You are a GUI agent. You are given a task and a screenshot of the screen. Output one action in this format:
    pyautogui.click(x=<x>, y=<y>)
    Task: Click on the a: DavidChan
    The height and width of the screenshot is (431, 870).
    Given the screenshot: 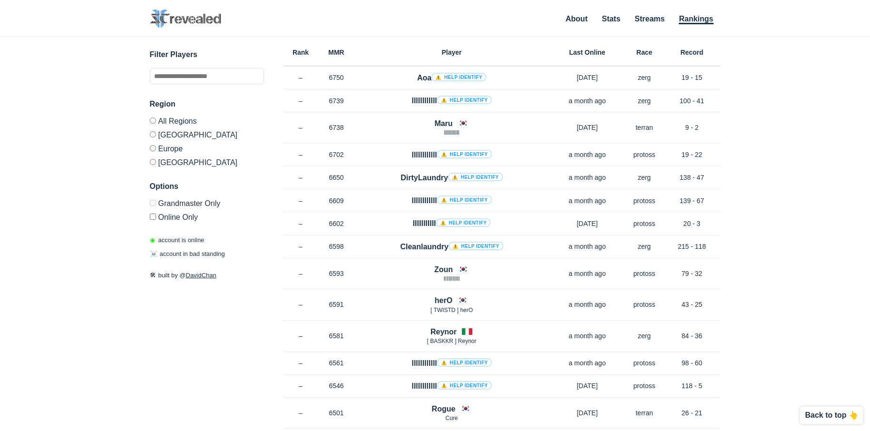 What is the action you would take?
    pyautogui.click(x=201, y=275)
    